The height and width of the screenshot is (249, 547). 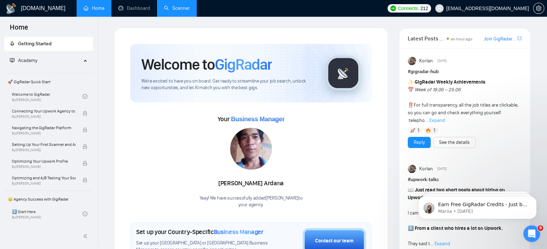 What do you see at coordinates (44, 178) in the screenshot?
I see `span: Optimizing and A/B Testing Your Scanner for Better Results` at bounding box center [44, 178].